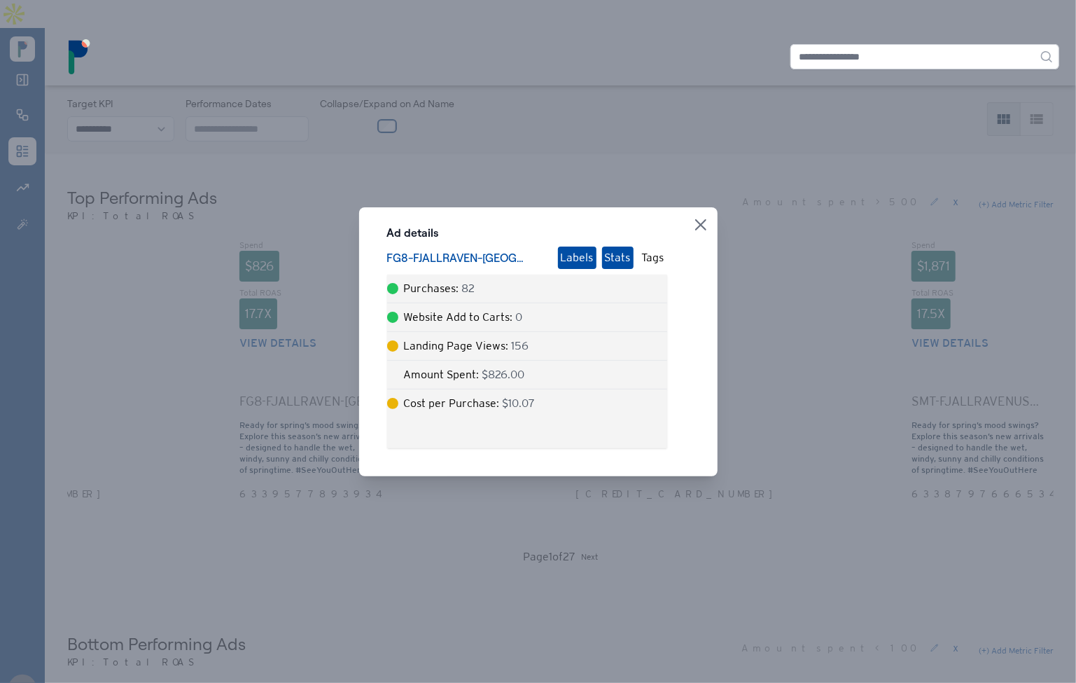  What do you see at coordinates (468, 288) in the screenshot?
I see `span: 82` at bounding box center [468, 288].